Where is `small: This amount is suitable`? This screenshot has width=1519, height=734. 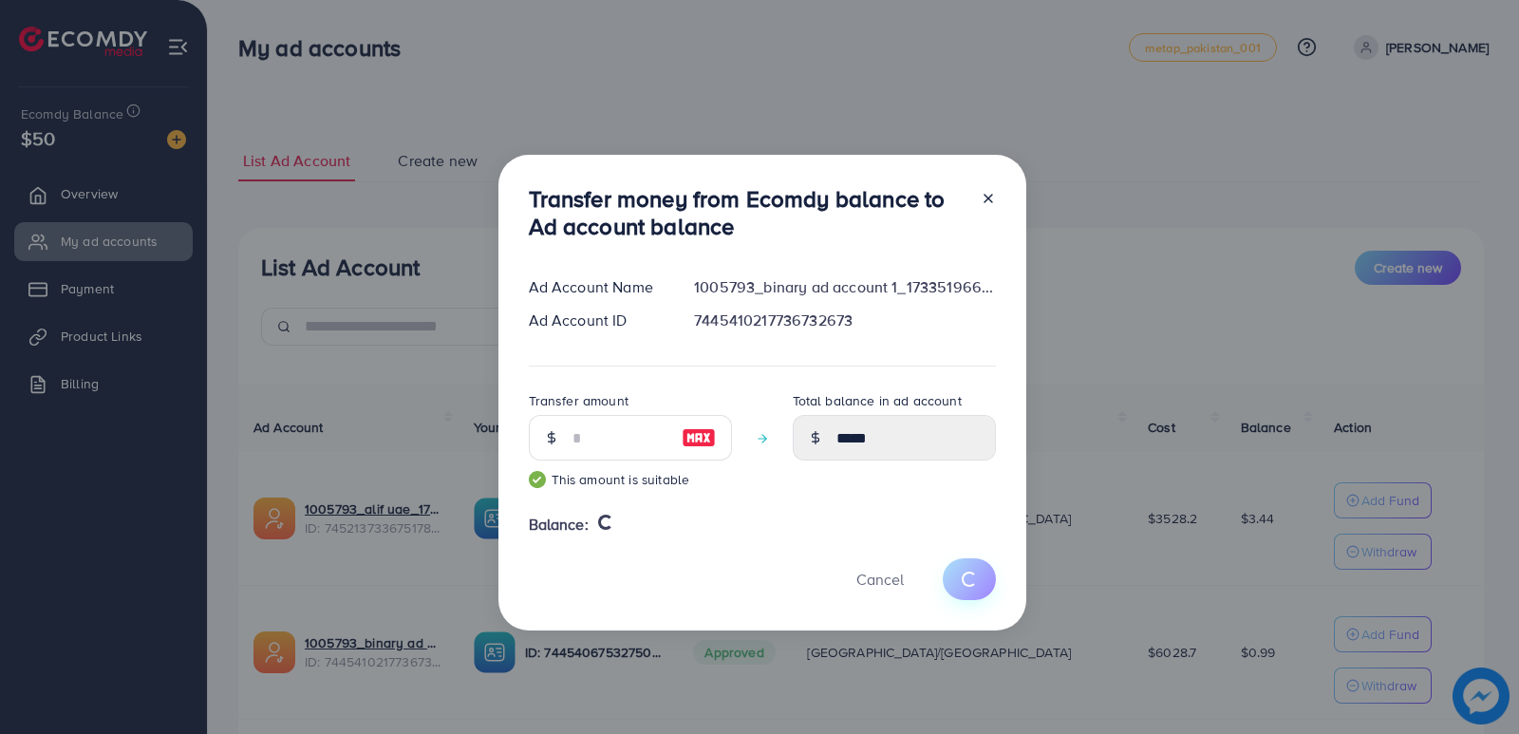 small: This amount is suitable is located at coordinates (630, 479).